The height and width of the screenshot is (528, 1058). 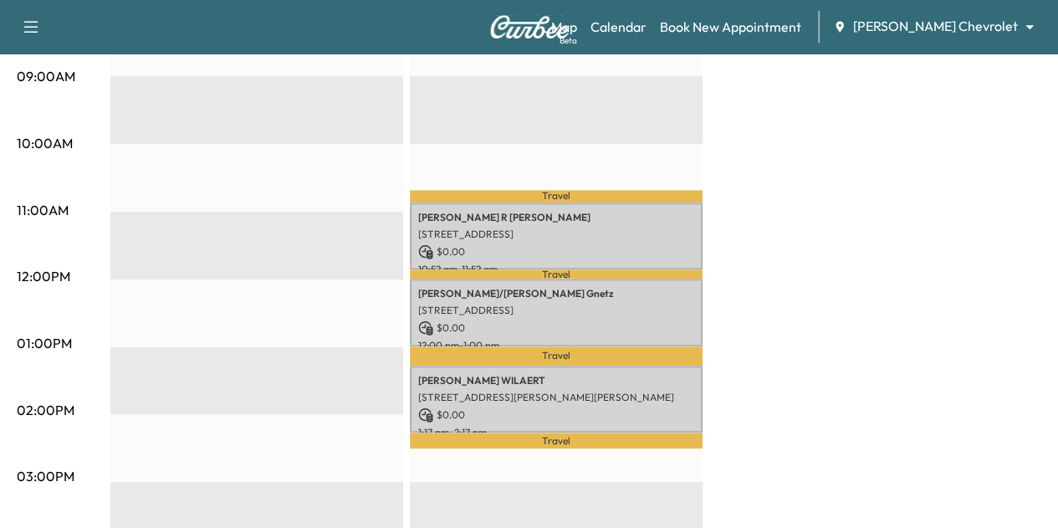 I want to click on p: 12:00 pm - 1:00 pm, so click(x=556, y=345).